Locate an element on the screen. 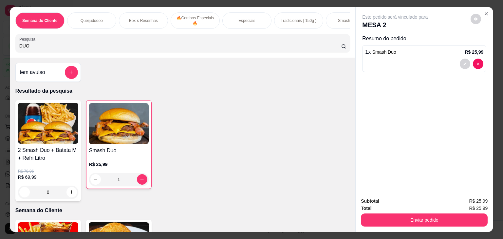 The width and height of the screenshot is (503, 239). p: Box´s Resenhas is located at coordinates (143, 21).